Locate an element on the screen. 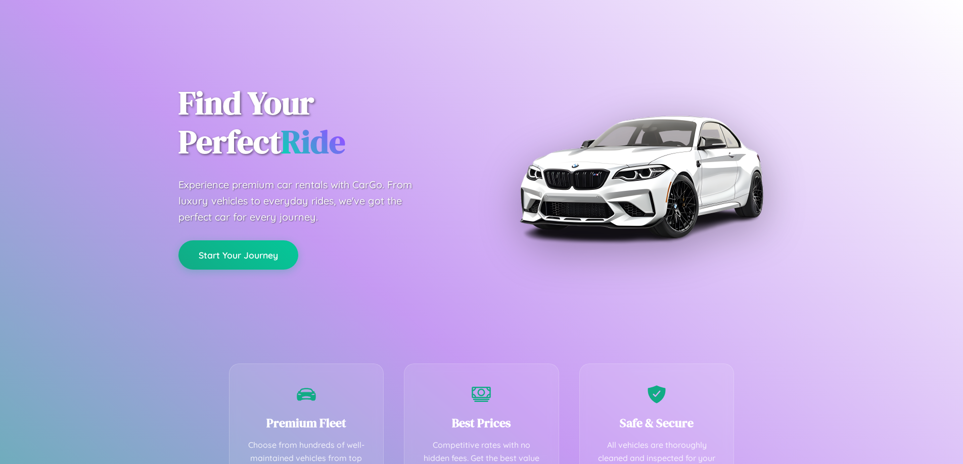  h3: Best Prices is located at coordinates (481, 423).